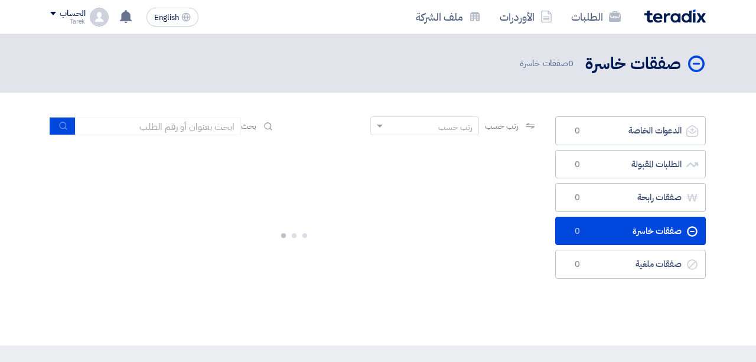 The height and width of the screenshot is (362, 756). What do you see at coordinates (526, 17) in the screenshot?
I see `a: الأوردرات` at bounding box center [526, 17].